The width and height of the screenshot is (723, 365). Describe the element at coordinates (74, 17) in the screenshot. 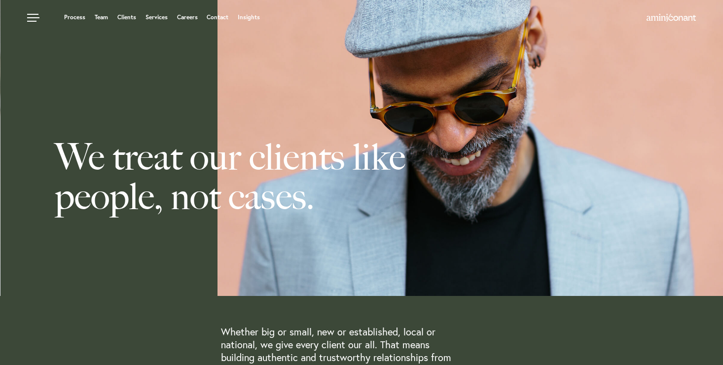

I see `a: Process` at that location.